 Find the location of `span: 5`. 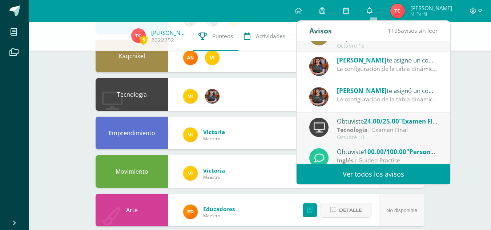

span: 5 is located at coordinates (144, 40).